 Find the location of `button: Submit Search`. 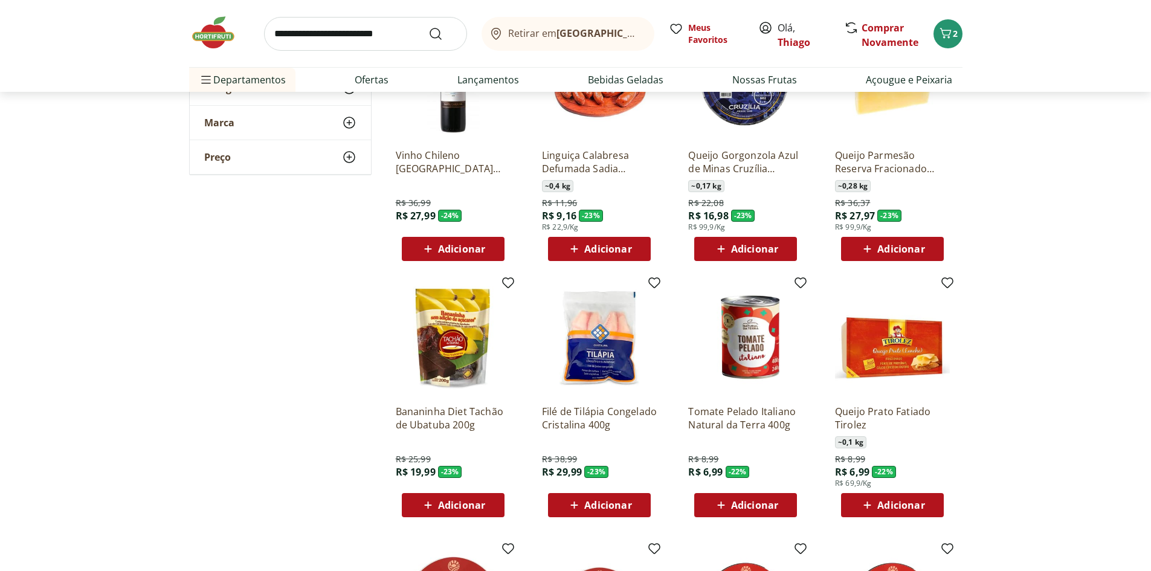

button: Submit Search is located at coordinates (443, 34).